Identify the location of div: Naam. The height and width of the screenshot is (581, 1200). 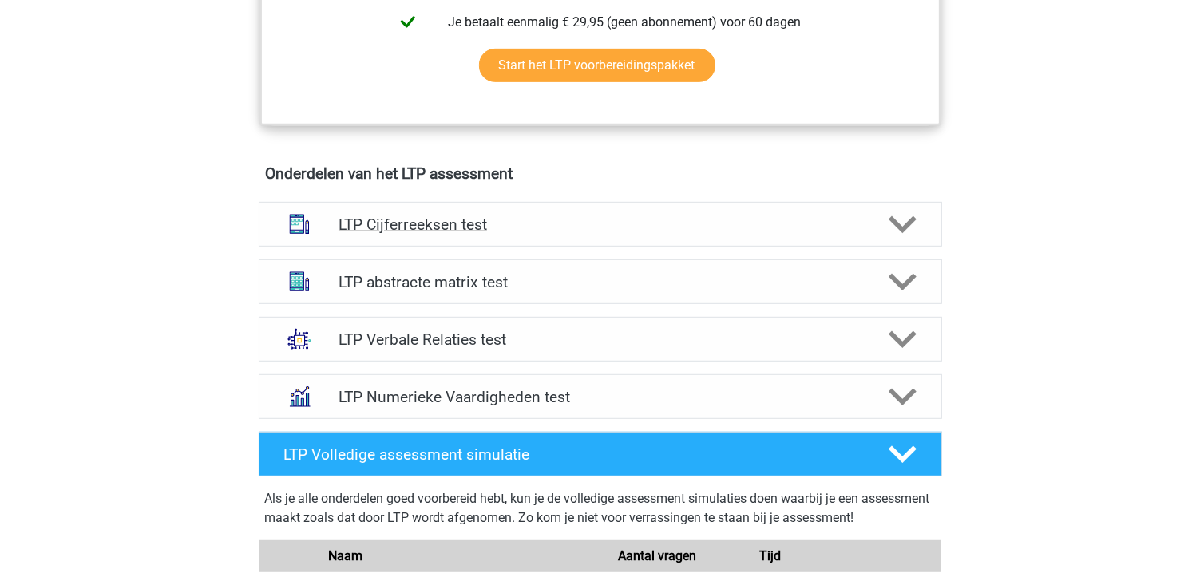
(458, 556).